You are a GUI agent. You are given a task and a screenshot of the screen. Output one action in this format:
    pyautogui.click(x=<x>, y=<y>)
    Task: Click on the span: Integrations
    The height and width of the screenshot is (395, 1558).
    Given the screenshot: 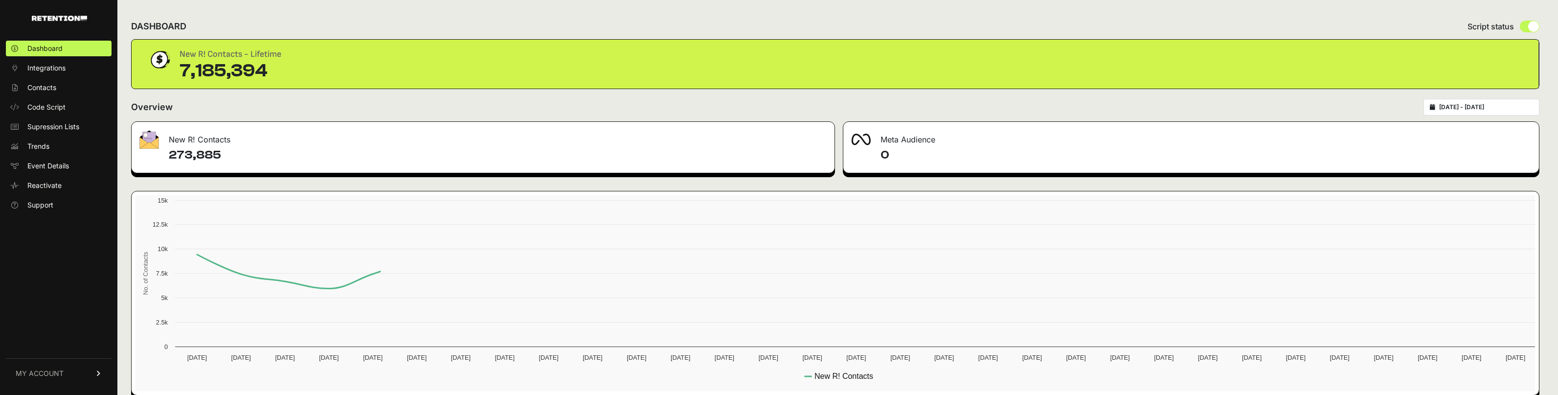 What is the action you would take?
    pyautogui.click(x=46, y=68)
    